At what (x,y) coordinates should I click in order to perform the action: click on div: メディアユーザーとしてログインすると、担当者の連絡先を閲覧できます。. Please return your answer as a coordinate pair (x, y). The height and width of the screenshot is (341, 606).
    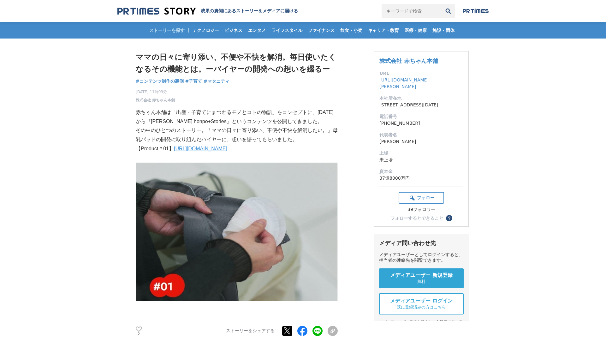
    Looking at the image, I should click on (421, 258).